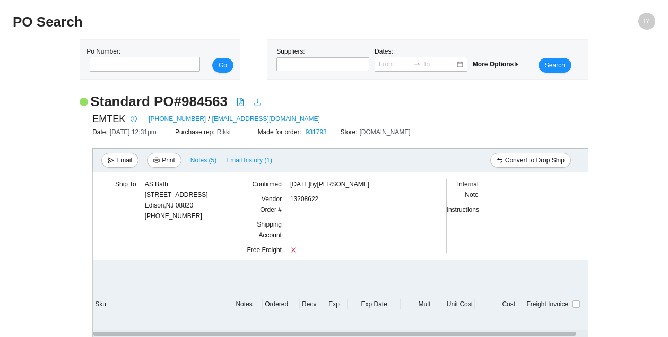 The image size is (668, 337). What do you see at coordinates (439, 64) in the screenshot?
I see `input: To` at bounding box center [439, 64].